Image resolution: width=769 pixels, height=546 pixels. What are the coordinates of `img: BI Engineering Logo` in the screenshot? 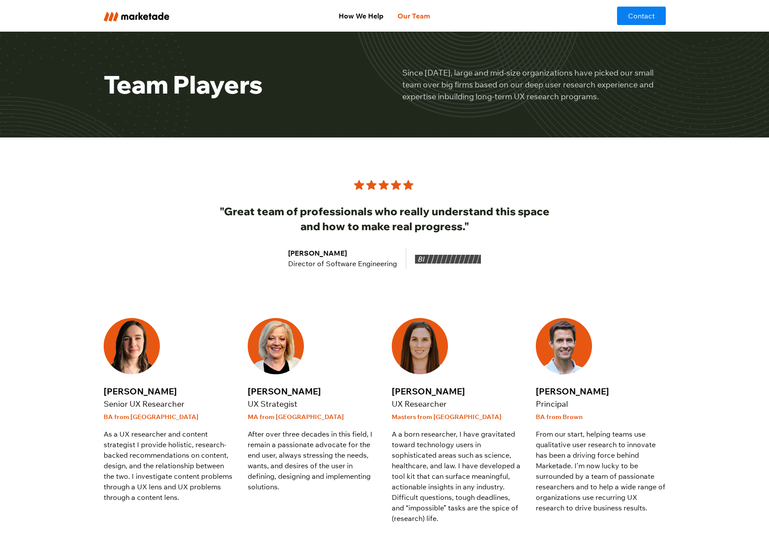 It's located at (448, 259).